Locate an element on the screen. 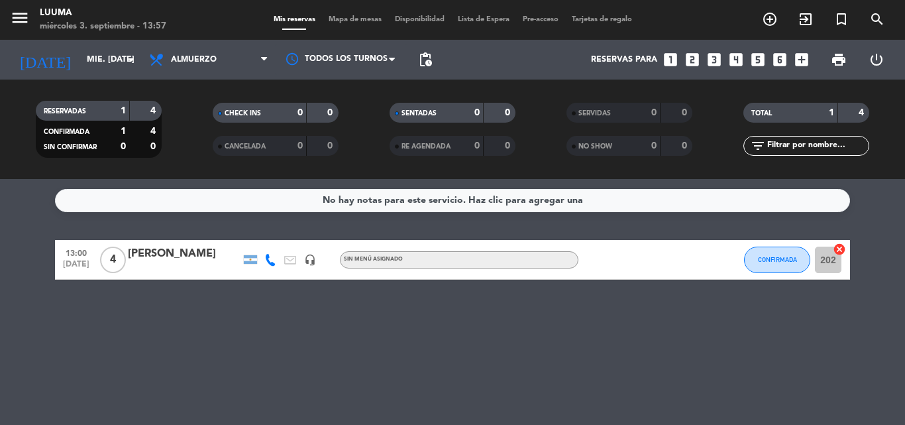  div: LOG OUT is located at coordinates (876, 60).